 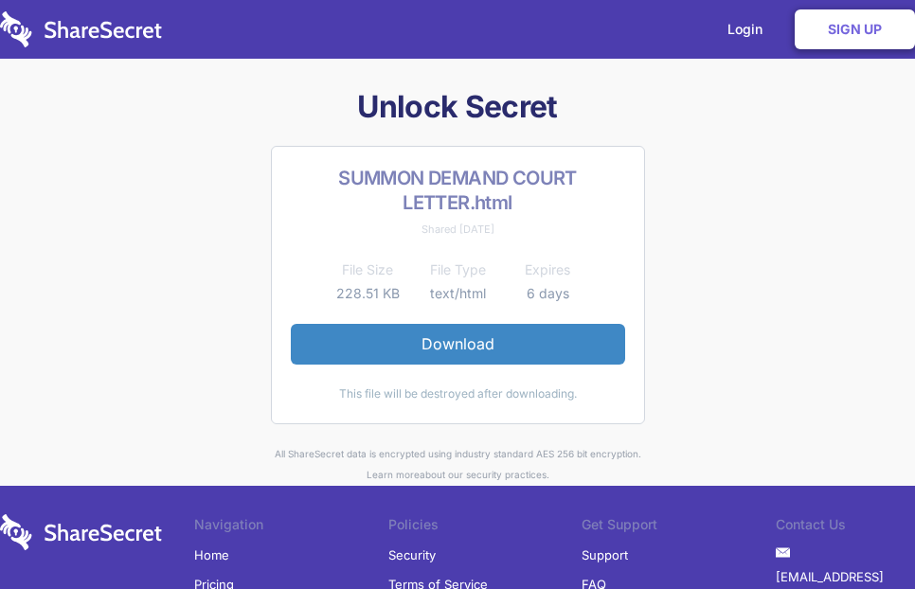 I want to click on h2: SUMMON DEMAND COURT LETTER.html, so click(x=457, y=190).